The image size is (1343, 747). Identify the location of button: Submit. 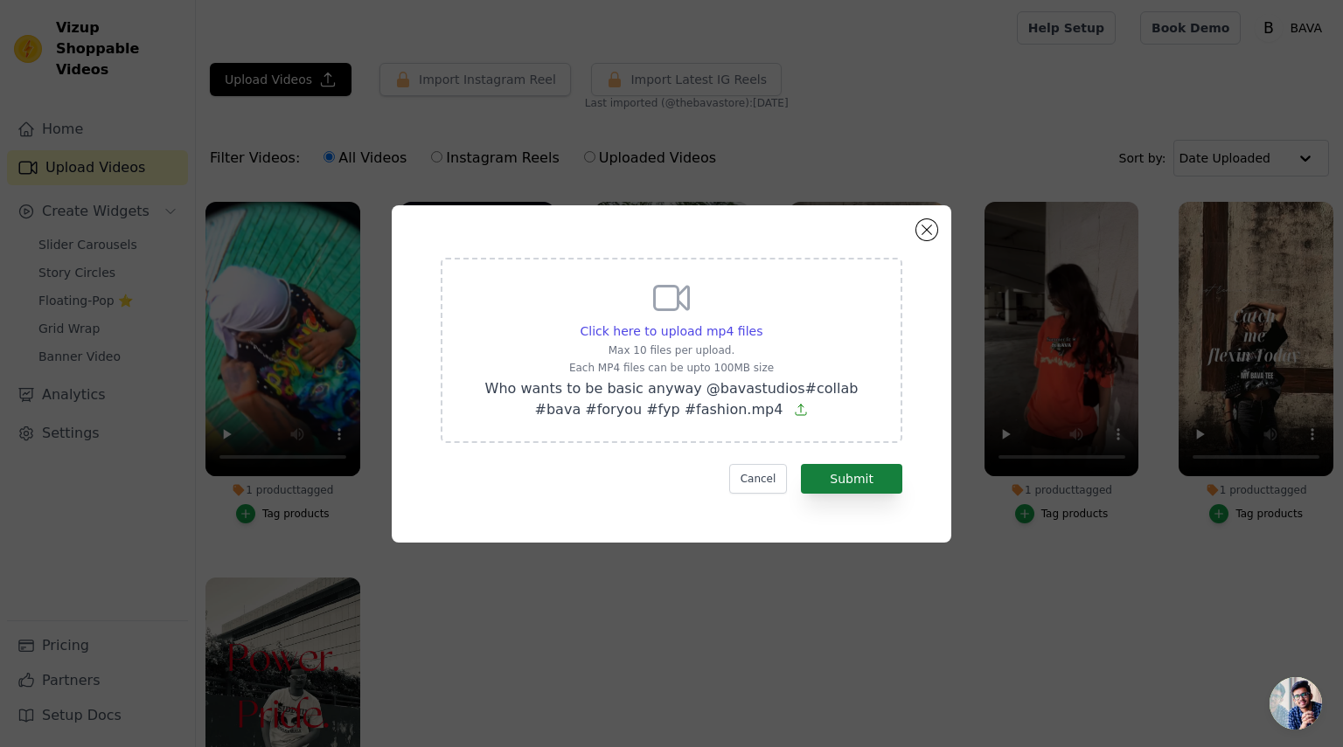
(851, 479).